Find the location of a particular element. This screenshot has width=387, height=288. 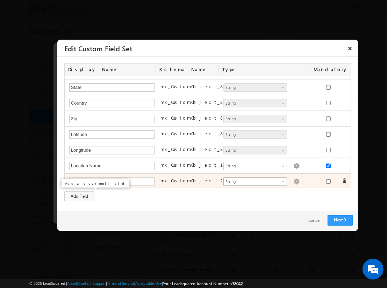

a: Contact Support is located at coordinates (92, 284).